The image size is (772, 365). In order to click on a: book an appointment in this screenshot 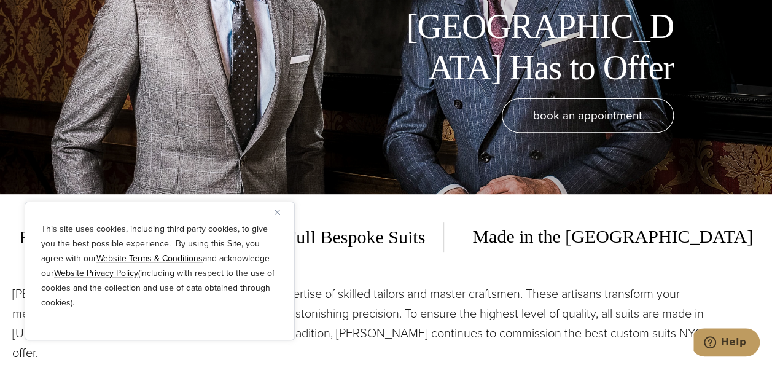, I will do `click(588, 115)`.